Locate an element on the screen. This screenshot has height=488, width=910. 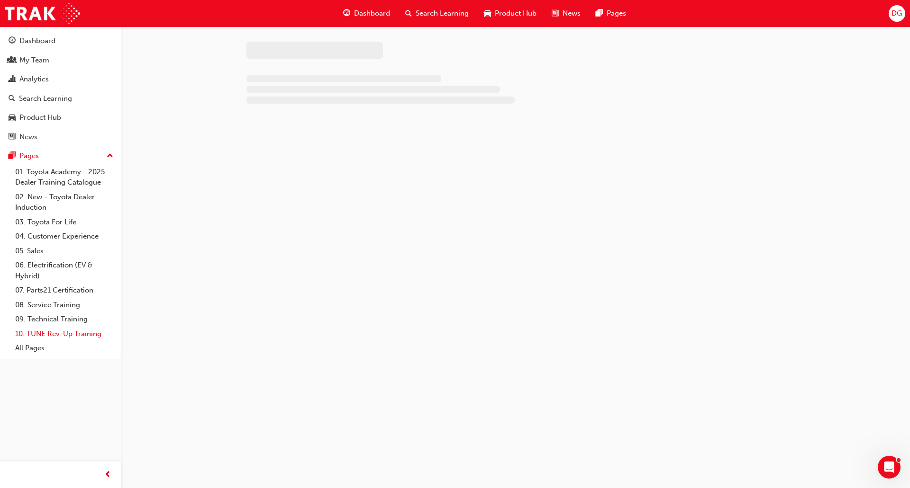
span: Search Learning is located at coordinates (442, 13).